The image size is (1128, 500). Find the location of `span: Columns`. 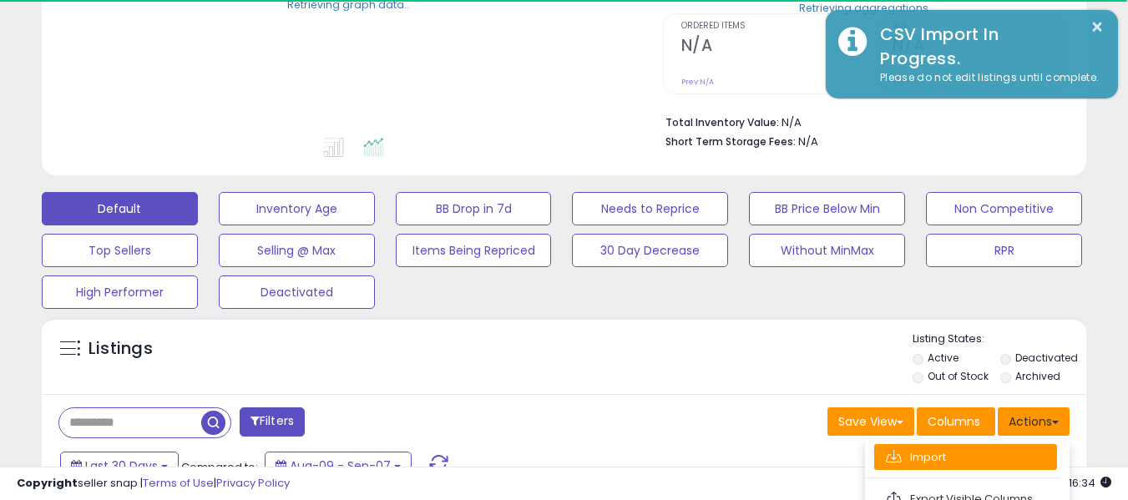

span: Columns is located at coordinates (954, 422).